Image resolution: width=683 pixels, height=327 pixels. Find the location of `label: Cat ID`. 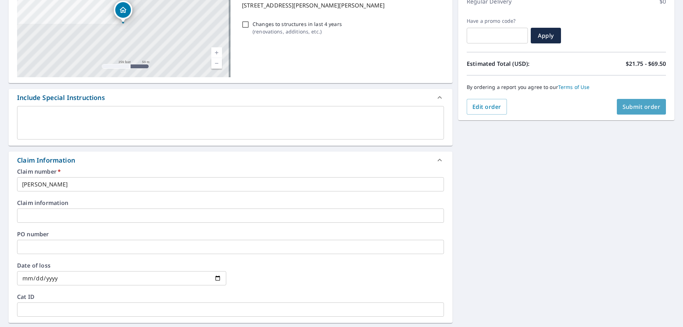

label: Cat ID is located at coordinates (231, 297).